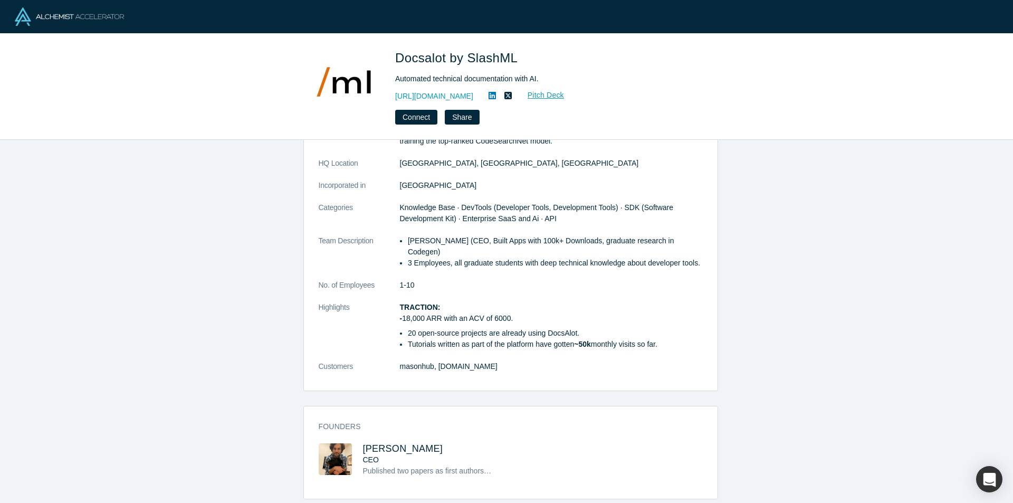 The image size is (1013, 503). I want to click on div: Automated technical documentation with AI., so click(543, 79).